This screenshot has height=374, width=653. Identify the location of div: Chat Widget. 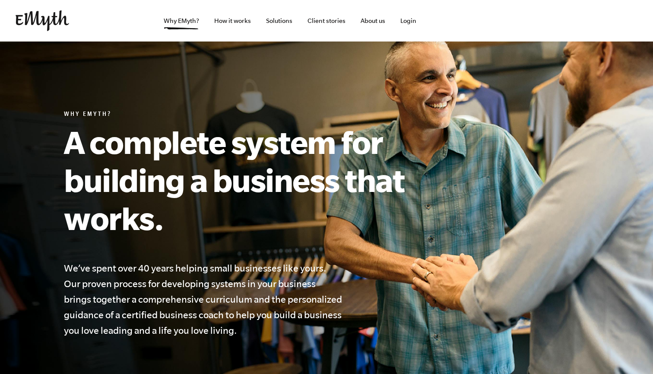
(631, 353).